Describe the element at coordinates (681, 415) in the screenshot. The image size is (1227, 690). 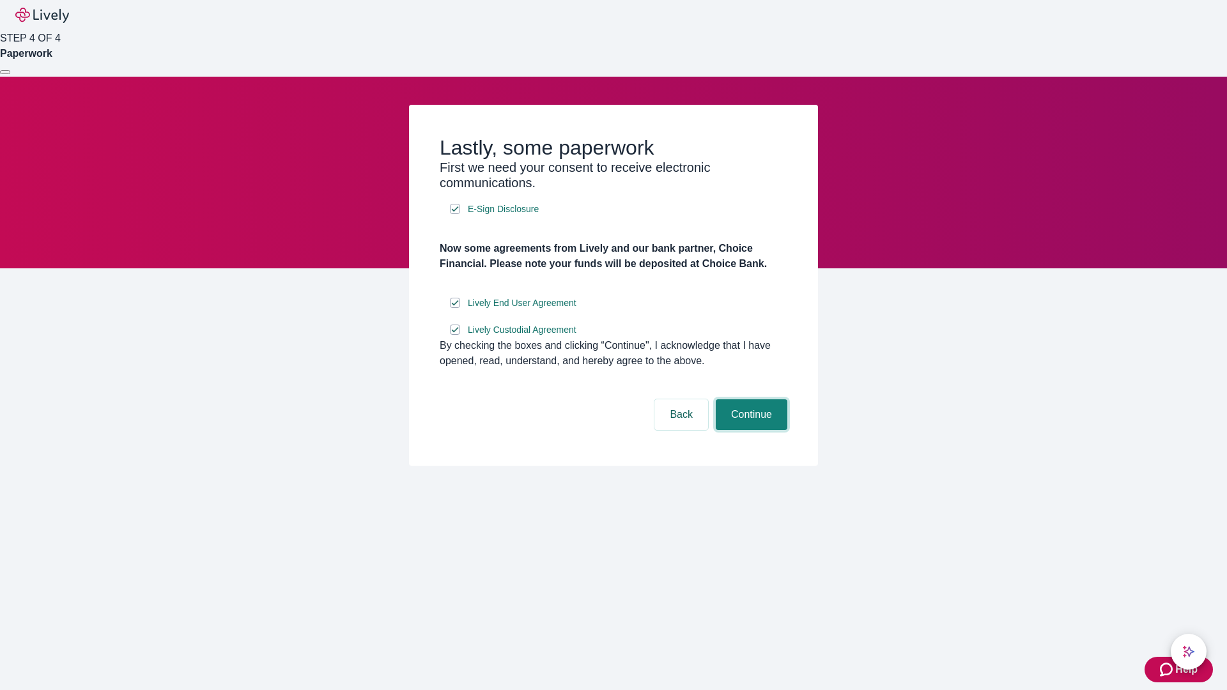
I see `button: Back` at that location.